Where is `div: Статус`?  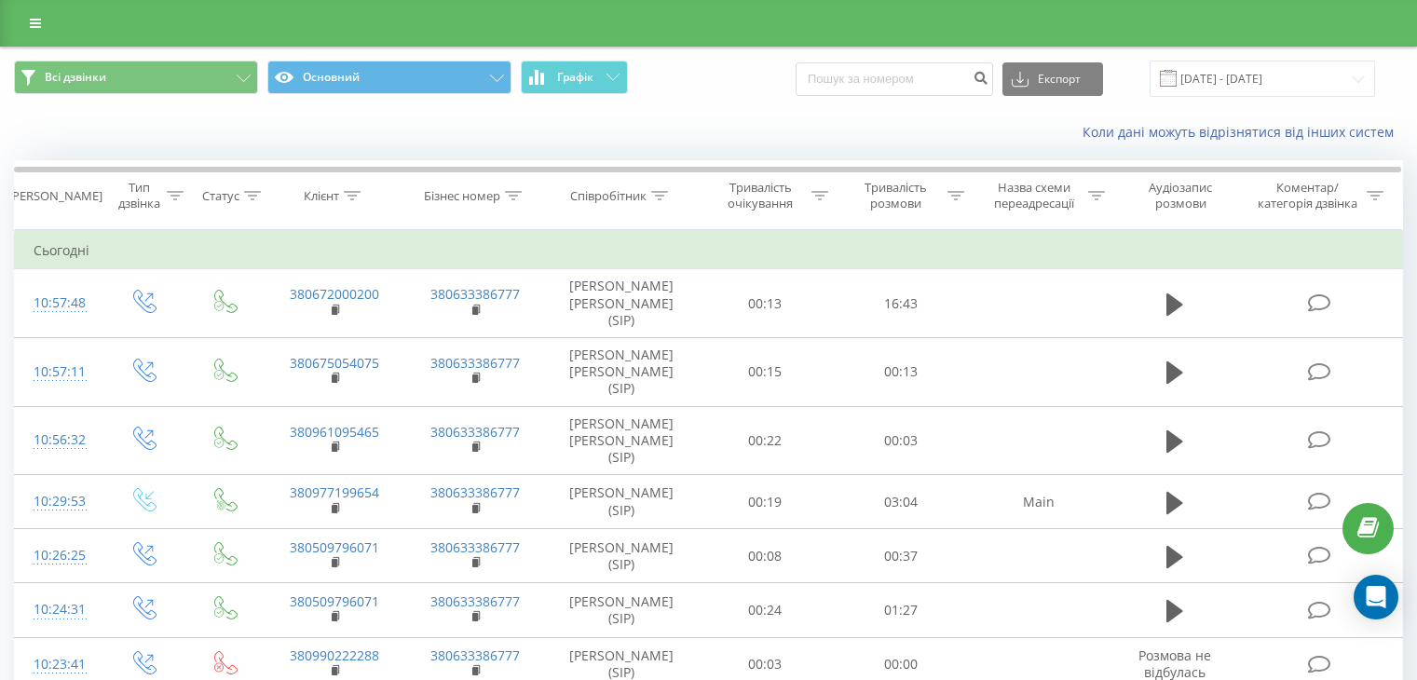
div: Статус is located at coordinates (221, 196).